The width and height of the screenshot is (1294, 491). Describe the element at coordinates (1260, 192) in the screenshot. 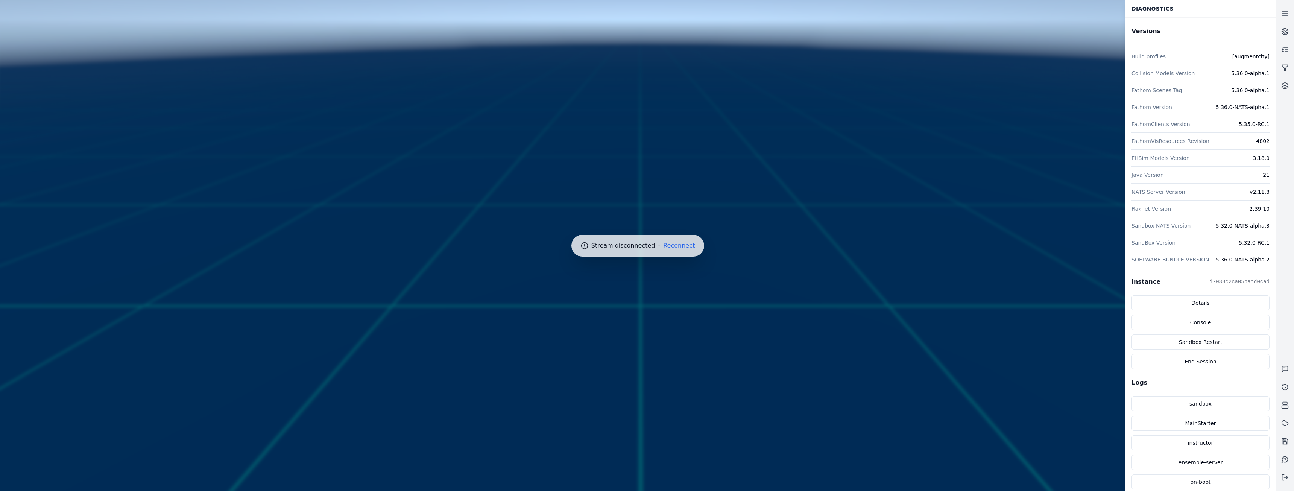

I see `dd: v2.11.8` at that location.